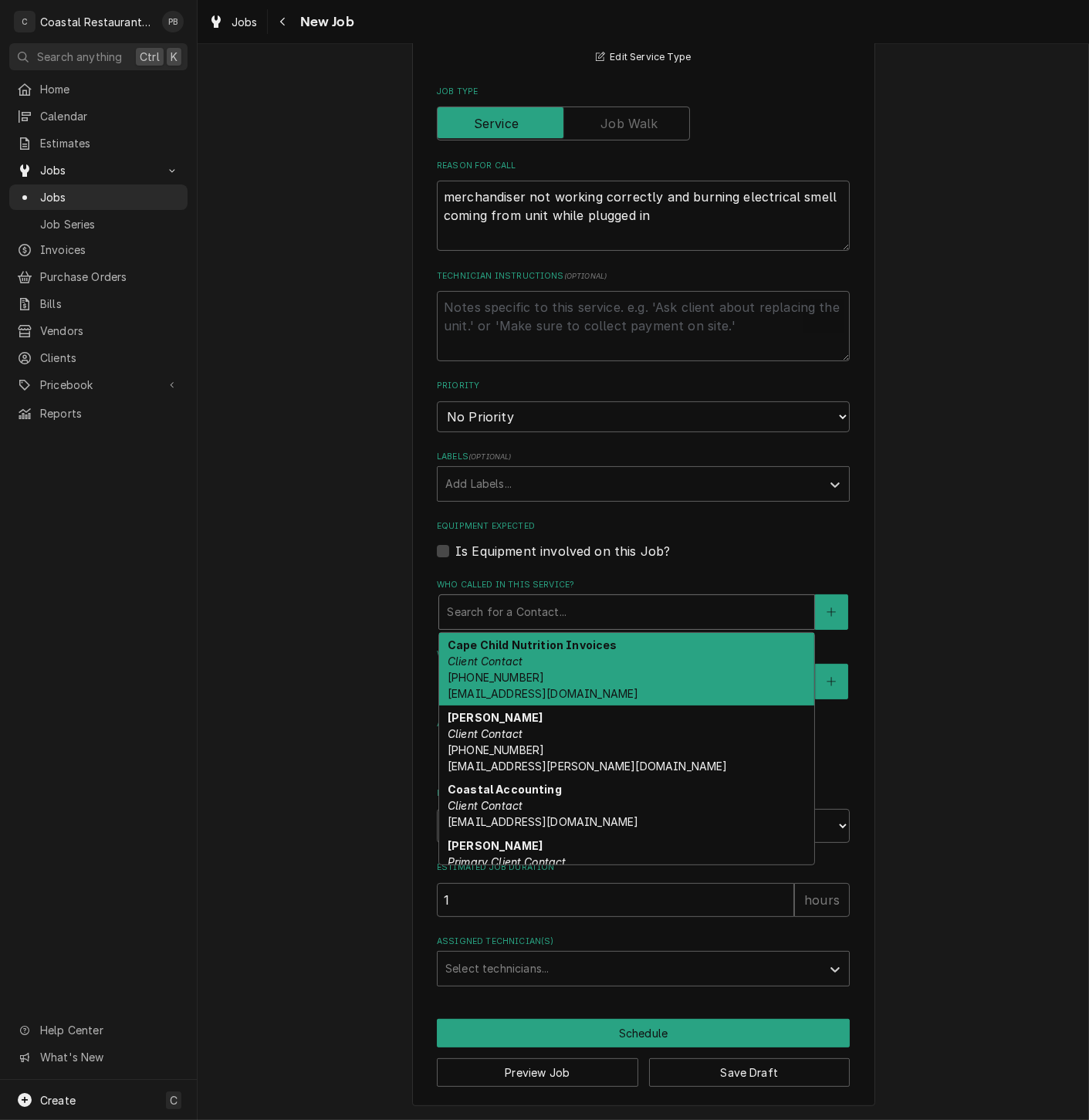 The image size is (1089, 1120). I want to click on button: Edit Service Type, so click(643, 57).